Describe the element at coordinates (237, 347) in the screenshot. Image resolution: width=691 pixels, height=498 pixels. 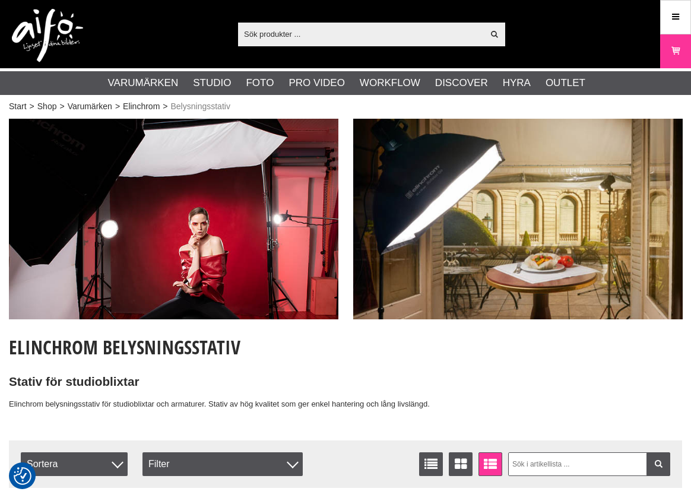
I see `h1: Elinchrom Belysningsstativ` at that location.